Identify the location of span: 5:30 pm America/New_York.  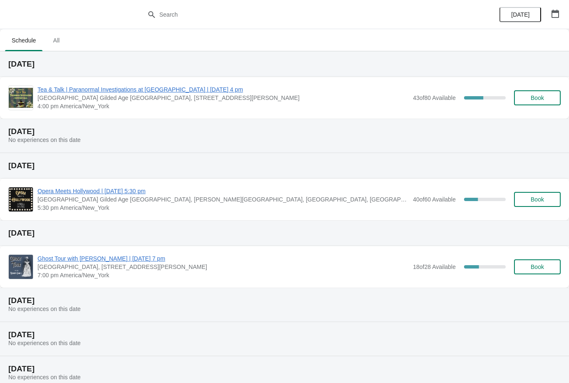
(223, 208).